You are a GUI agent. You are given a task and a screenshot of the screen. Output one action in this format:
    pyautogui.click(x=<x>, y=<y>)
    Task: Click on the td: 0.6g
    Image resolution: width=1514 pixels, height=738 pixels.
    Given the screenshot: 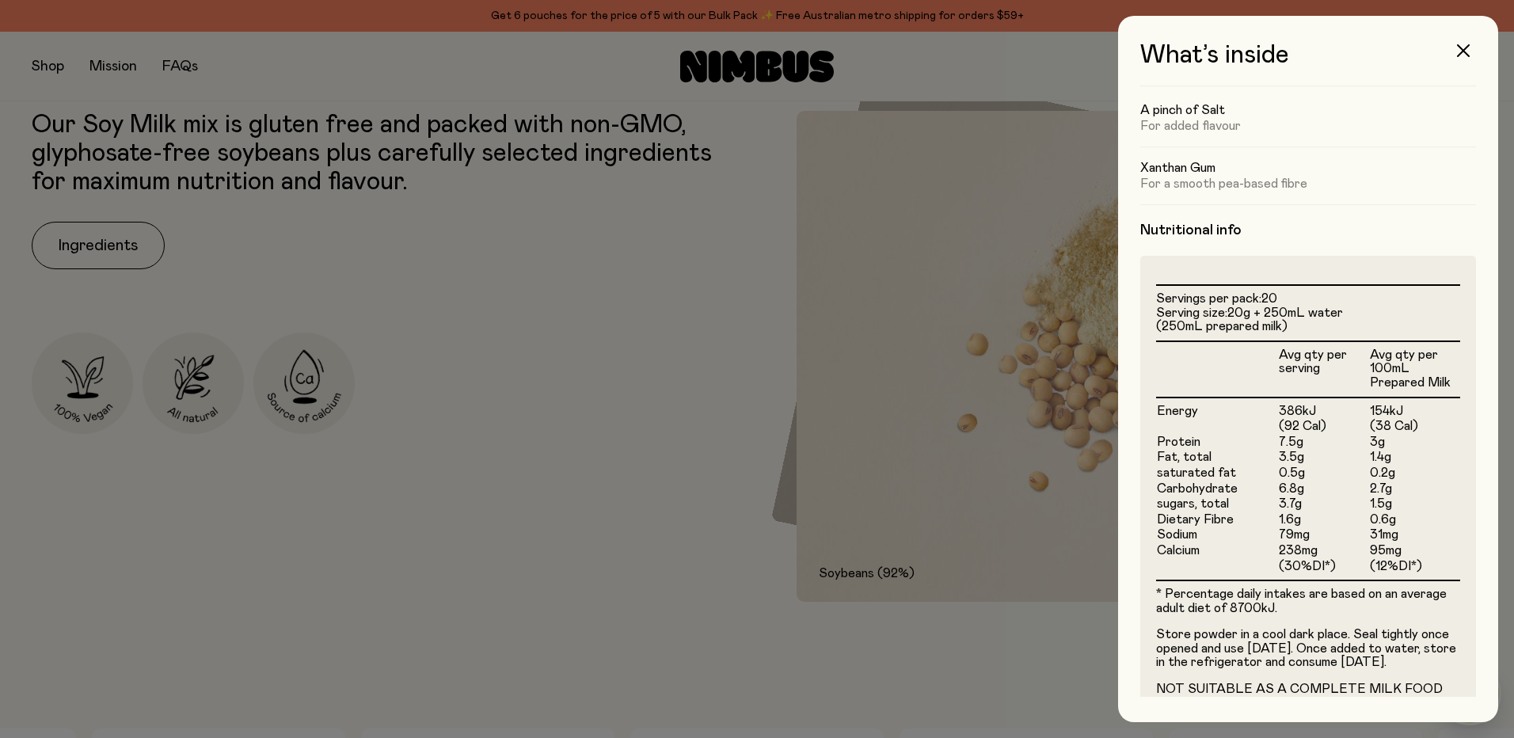 What is the action you would take?
    pyautogui.click(x=1414, y=520)
    